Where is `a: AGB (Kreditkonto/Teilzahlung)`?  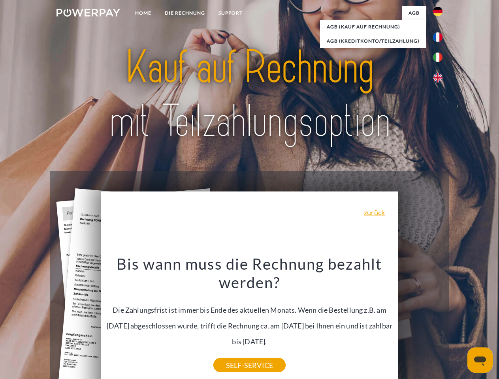
a: AGB (Kreditkonto/Teilzahlung) is located at coordinates (373, 41).